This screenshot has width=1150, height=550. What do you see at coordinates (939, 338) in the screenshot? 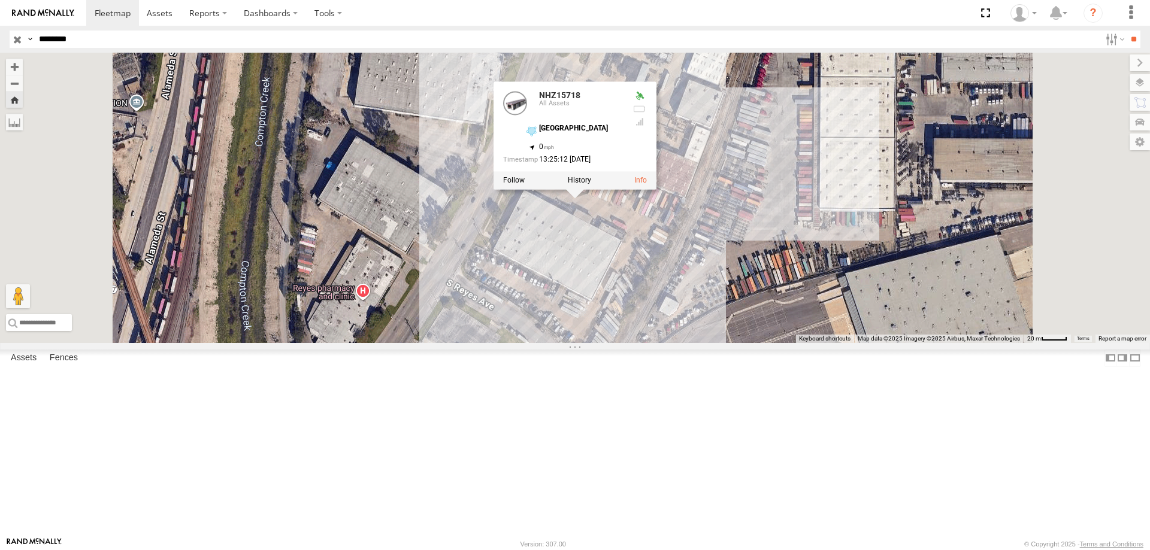
I see `span: Map data ©2025 Imagery ©2025 Airbus, Maxar Technologies` at bounding box center [939, 338].